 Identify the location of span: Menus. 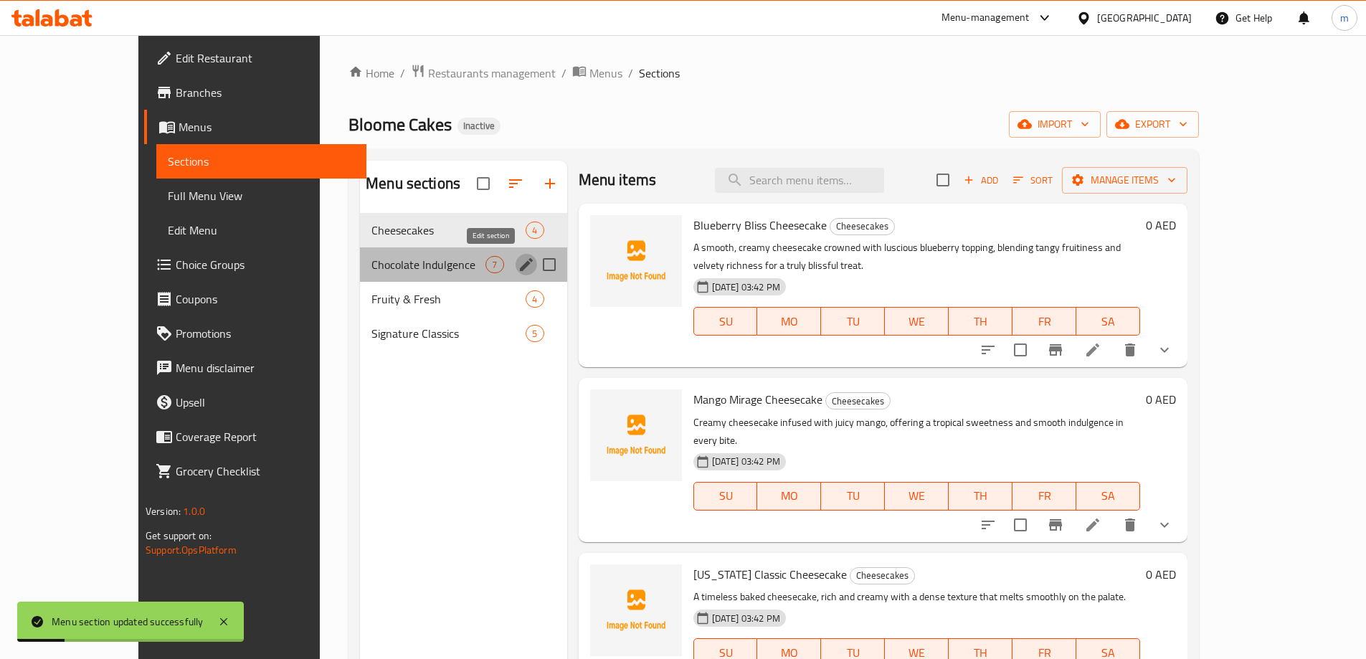
(606, 73).